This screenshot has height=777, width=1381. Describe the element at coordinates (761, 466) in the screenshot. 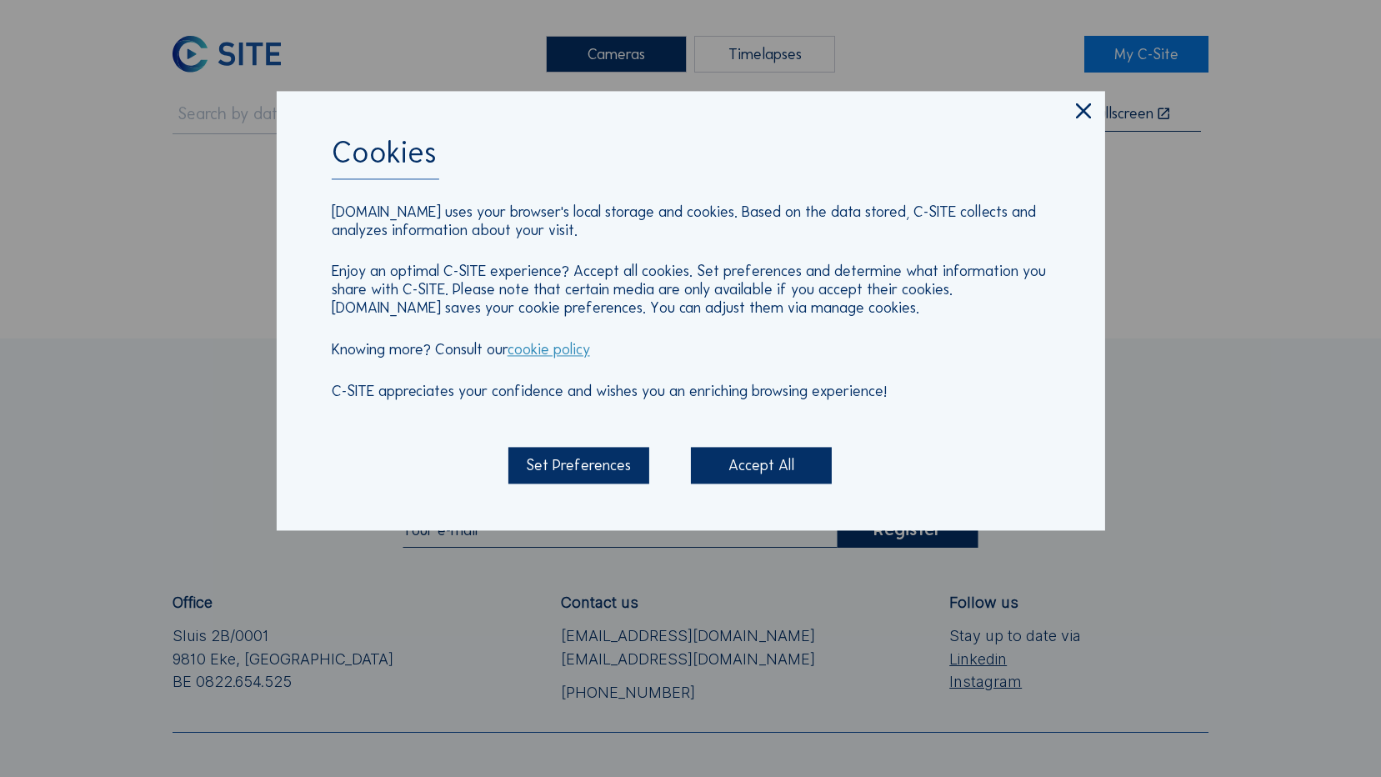

I see `div: Accept All` at that location.